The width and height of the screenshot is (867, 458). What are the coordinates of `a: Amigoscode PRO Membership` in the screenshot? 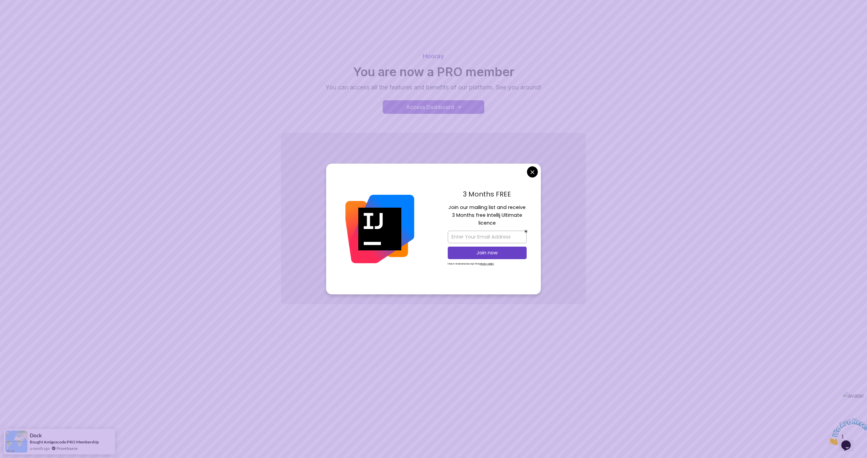 It's located at (71, 442).